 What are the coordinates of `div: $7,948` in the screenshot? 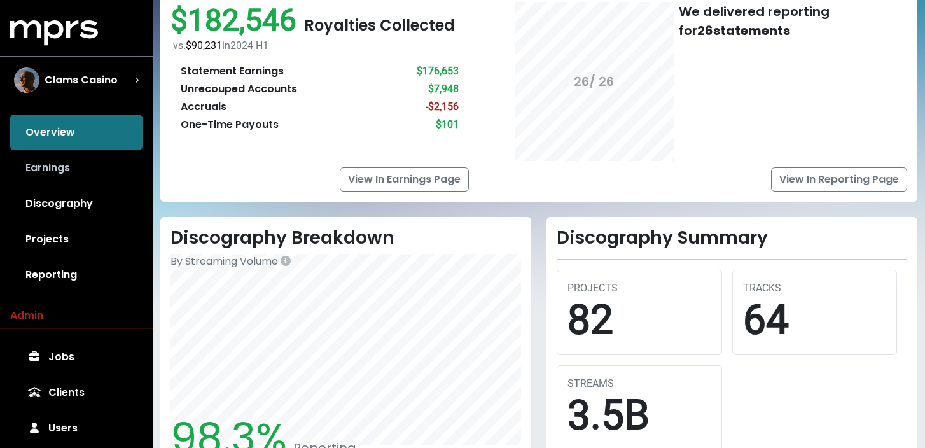 It's located at (443, 89).